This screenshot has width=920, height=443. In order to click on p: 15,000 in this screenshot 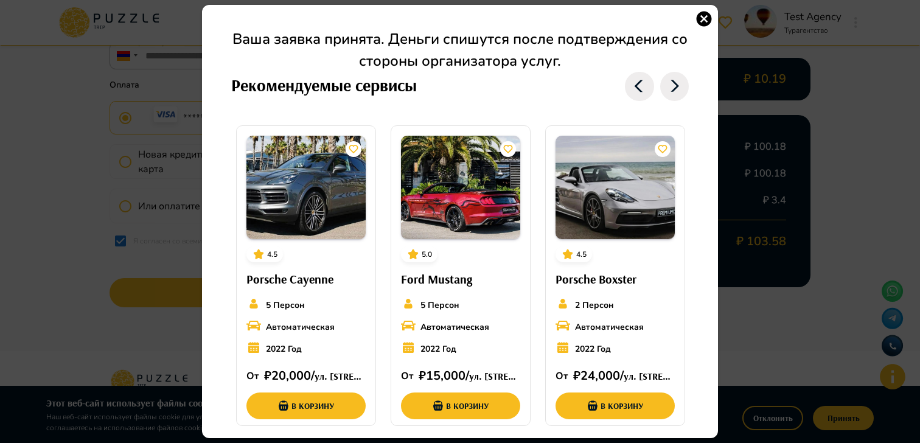, I will do `click(446, 376)`.